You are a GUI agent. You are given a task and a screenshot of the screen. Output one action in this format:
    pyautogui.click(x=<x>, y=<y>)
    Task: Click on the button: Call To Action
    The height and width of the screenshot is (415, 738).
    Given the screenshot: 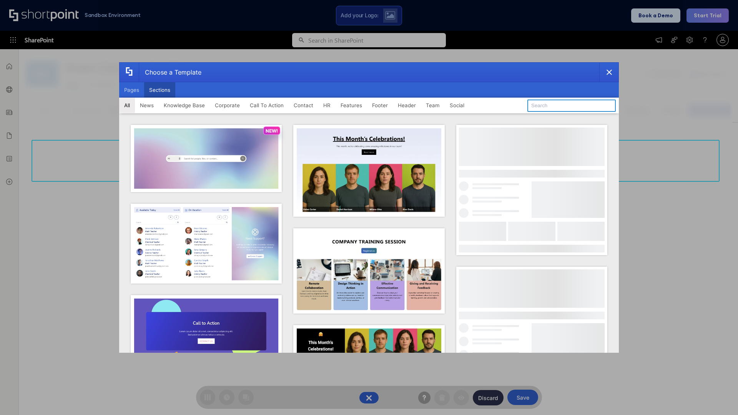 What is the action you would take?
    pyautogui.click(x=267, y=105)
    